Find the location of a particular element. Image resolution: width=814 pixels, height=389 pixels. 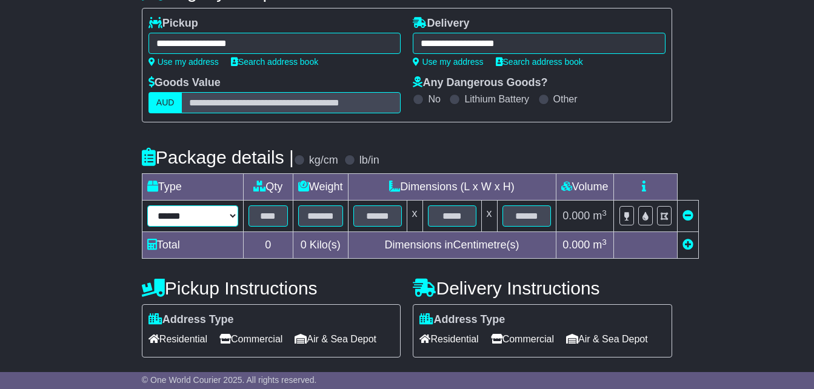

label: Any Dangerous Goods? is located at coordinates (480, 83).